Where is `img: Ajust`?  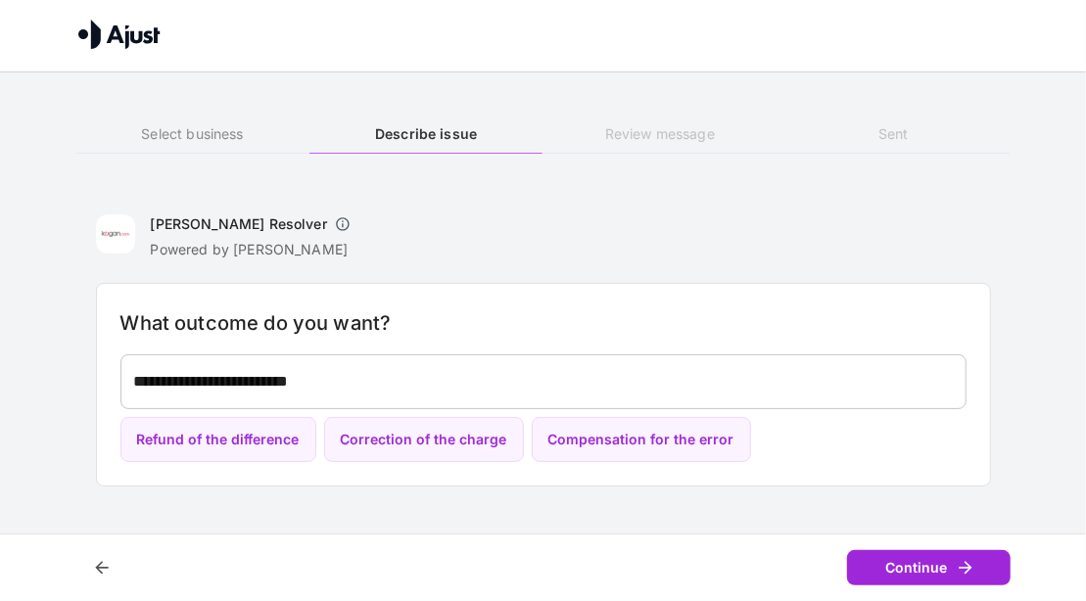 img: Ajust is located at coordinates (120, 34).